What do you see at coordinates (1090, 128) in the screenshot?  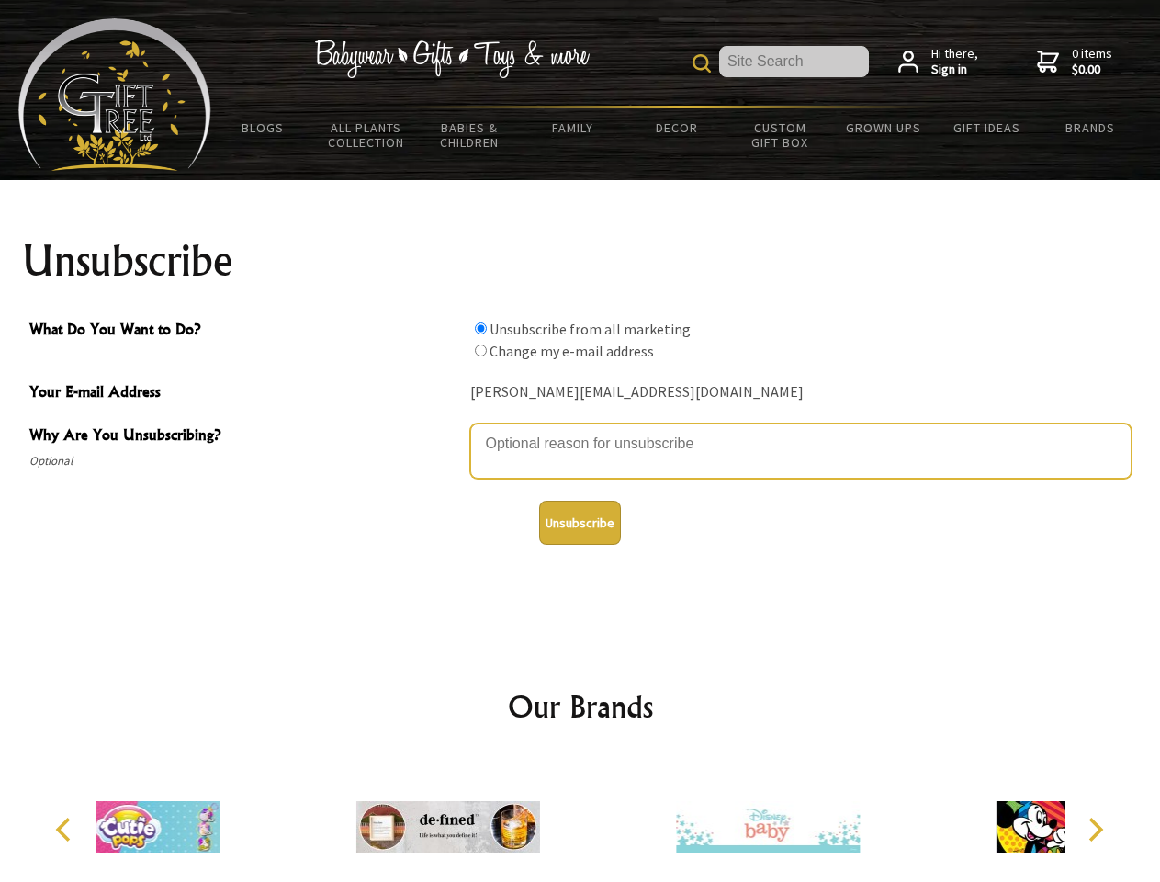 I see `a: Brands` at bounding box center [1090, 128].